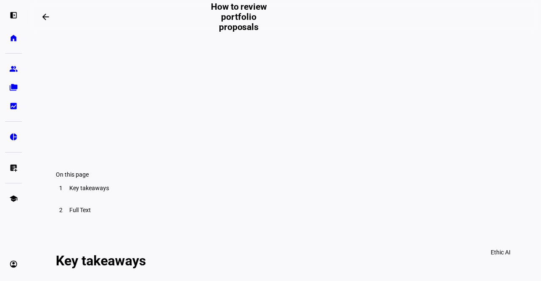 Image resolution: width=541 pixels, height=281 pixels. I want to click on span: Full Text, so click(80, 210).